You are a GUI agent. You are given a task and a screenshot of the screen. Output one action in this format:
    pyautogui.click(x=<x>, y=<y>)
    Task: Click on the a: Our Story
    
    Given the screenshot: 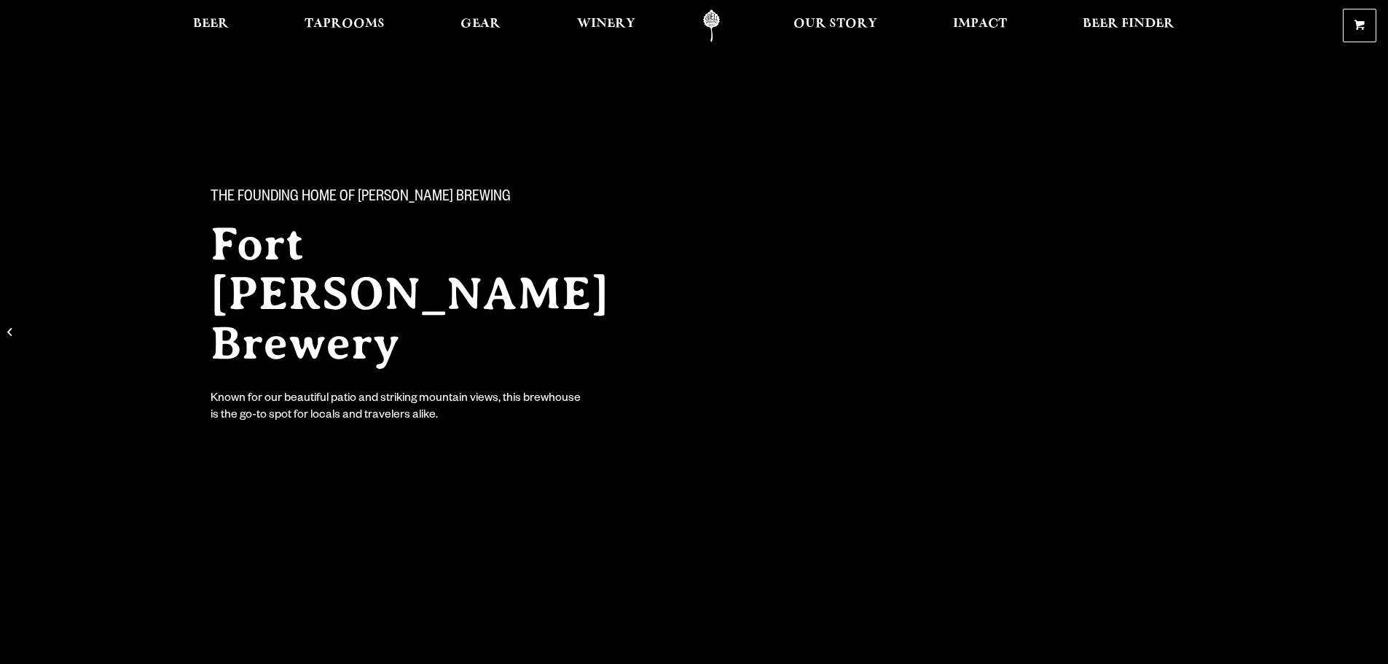 What is the action you would take?
    pyautogui.click(x=835, y=26)
    